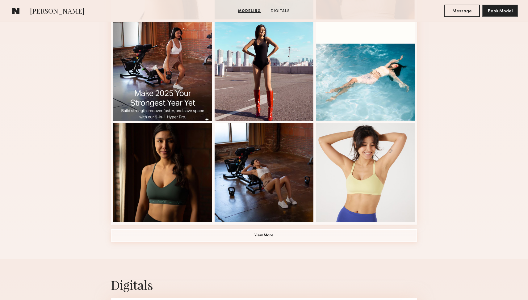 This screenshot has width=528, height=300. Describe the element at coordinates (462, 11) in the screenshot. I see `button: Message` at that location.